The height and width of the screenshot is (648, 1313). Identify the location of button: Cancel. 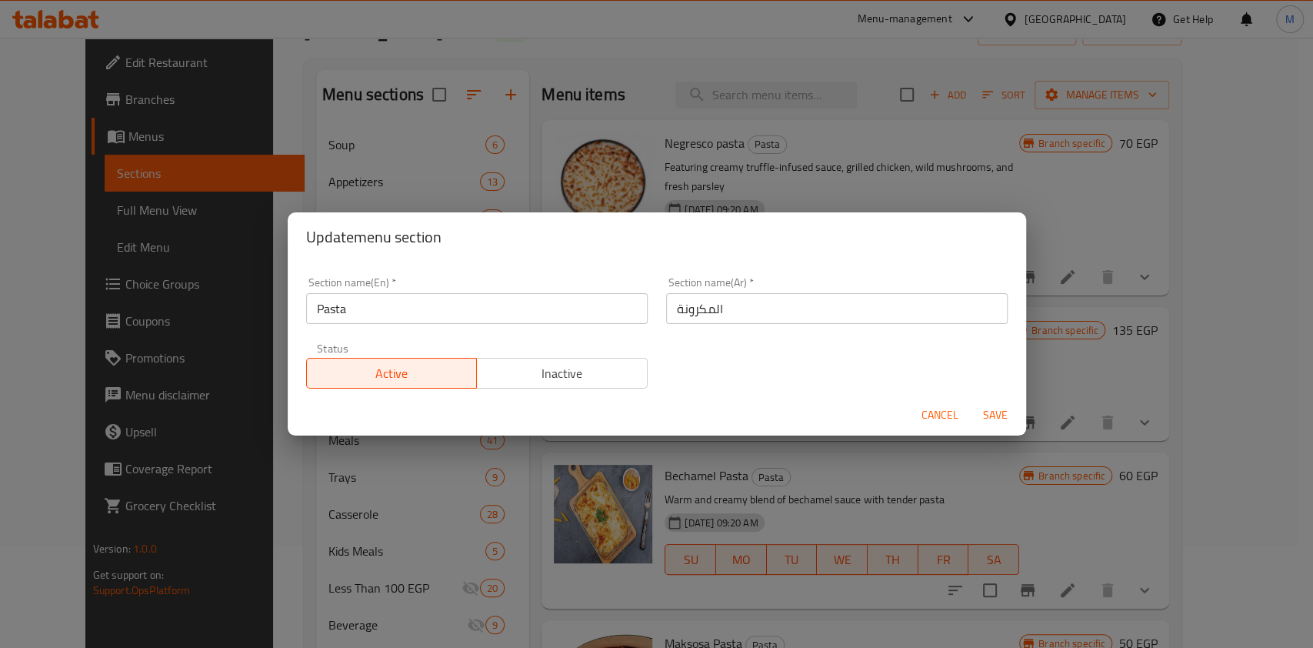
(940, 415).